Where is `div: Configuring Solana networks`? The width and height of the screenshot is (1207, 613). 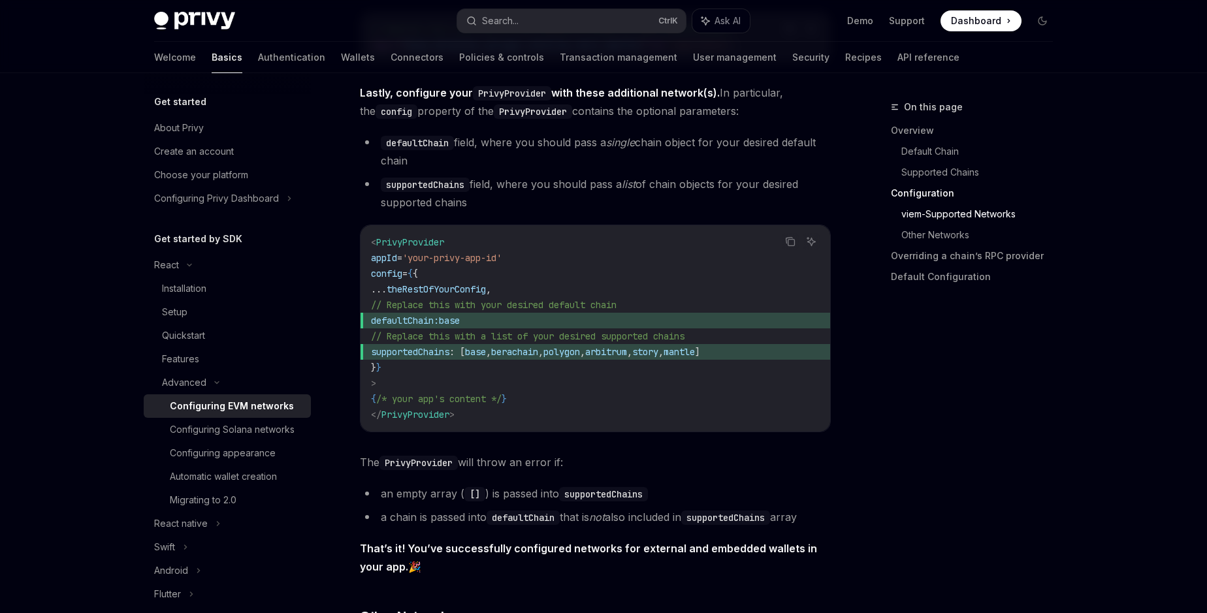
div: Configuring Solana networks is located at coordinates (232, 430).